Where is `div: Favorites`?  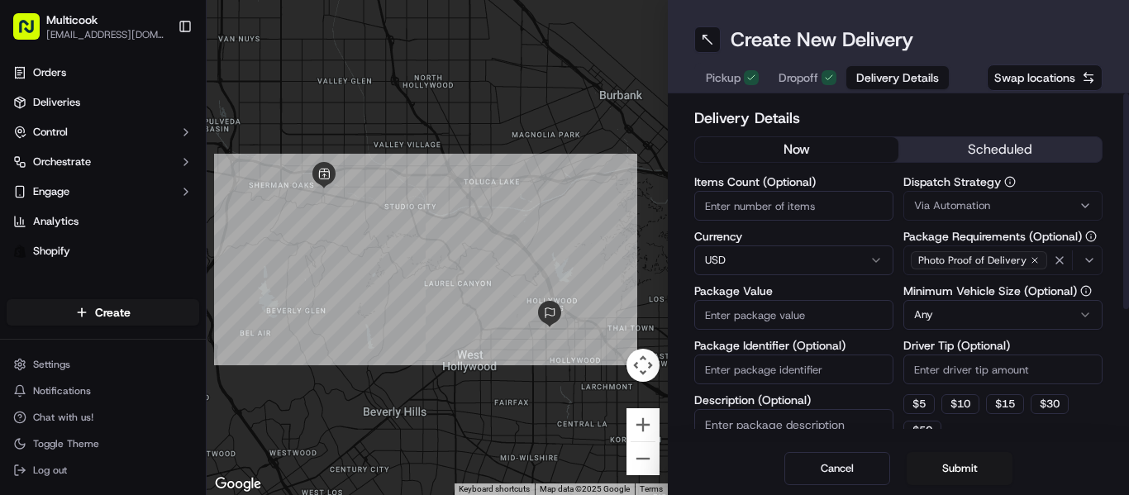 div: Favorites is located at coordinates (102, 291).